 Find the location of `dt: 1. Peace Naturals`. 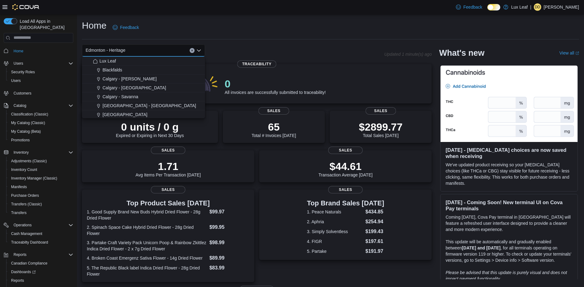

dt: 1. Peace Naturals is located at coordinates (335, 212).